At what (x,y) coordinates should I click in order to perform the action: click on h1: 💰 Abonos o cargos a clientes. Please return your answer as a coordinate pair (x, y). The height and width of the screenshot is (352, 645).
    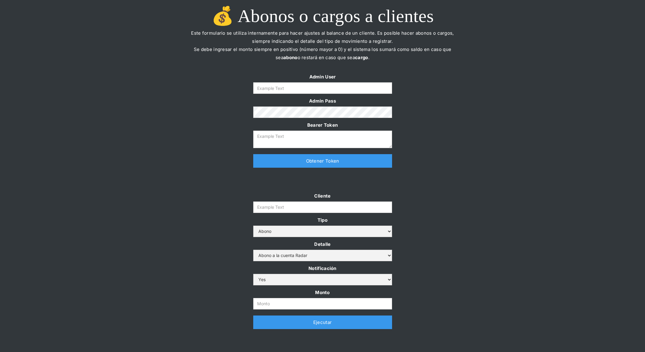
    Looking at the image, I should click on (323, 16).